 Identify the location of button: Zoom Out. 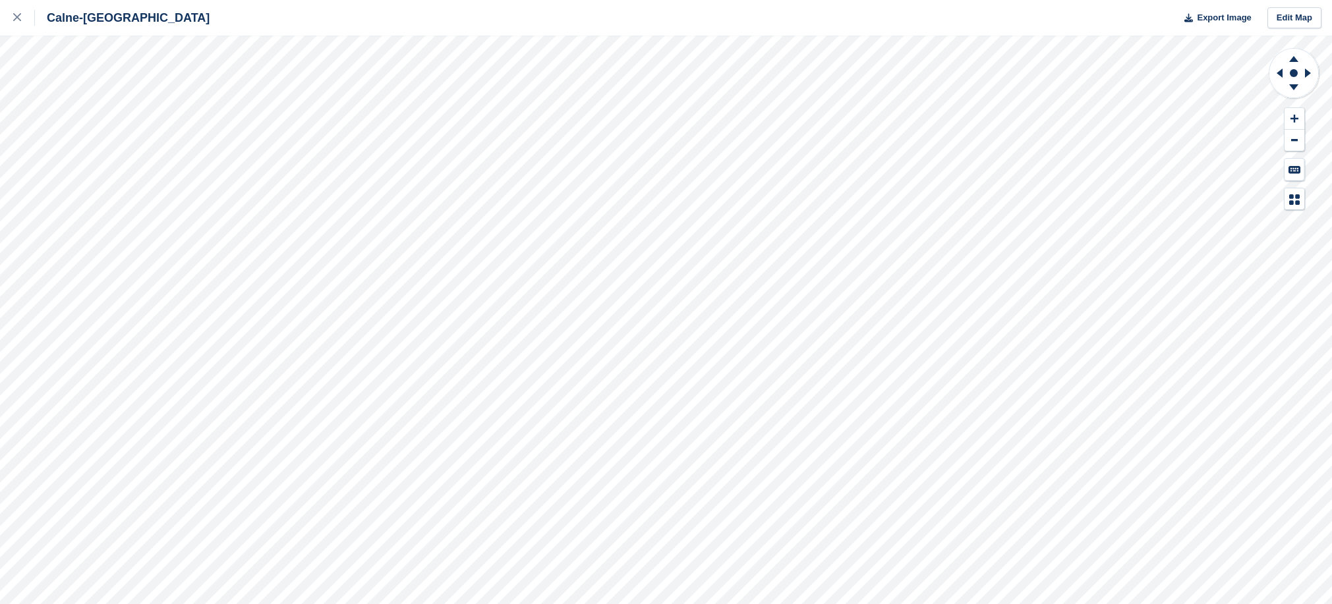
(1294, 140).